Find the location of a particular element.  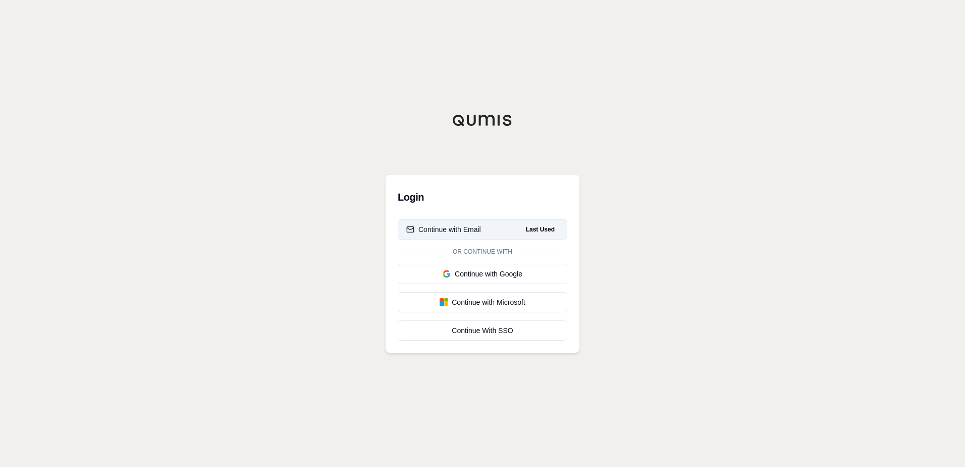

div: Continue with Microsoft is located at coordinates (483, 302).